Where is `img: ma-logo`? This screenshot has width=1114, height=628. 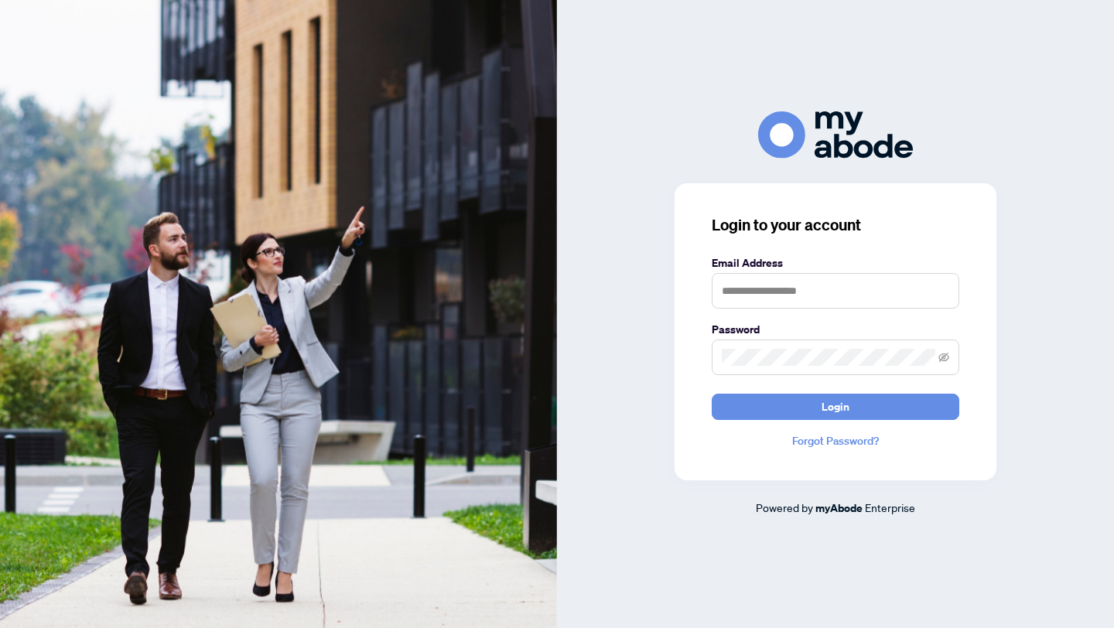 img: ma-logo is located at coordinates (836, 135).